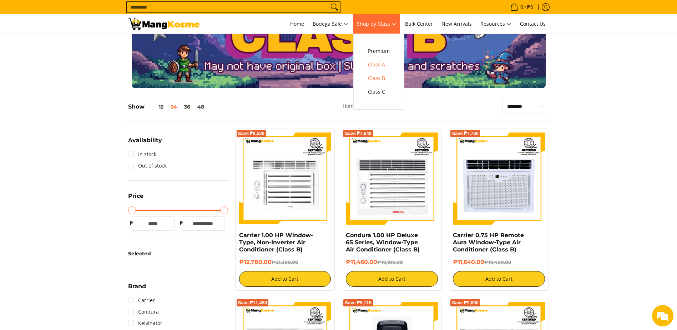 This screenshot has width=677, height=330. I want to click on div: Leave a message, so click(79, 45).